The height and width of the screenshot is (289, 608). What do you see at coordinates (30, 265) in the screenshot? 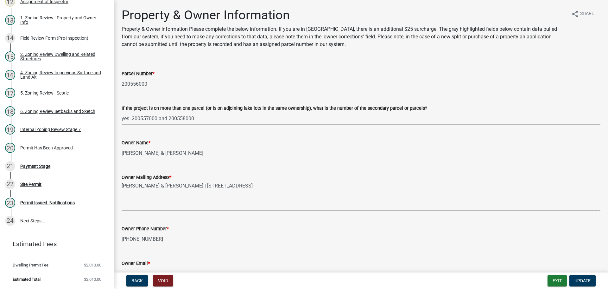
I see `span: Dwelling Permit Fee` at bounding box center [30, 265].